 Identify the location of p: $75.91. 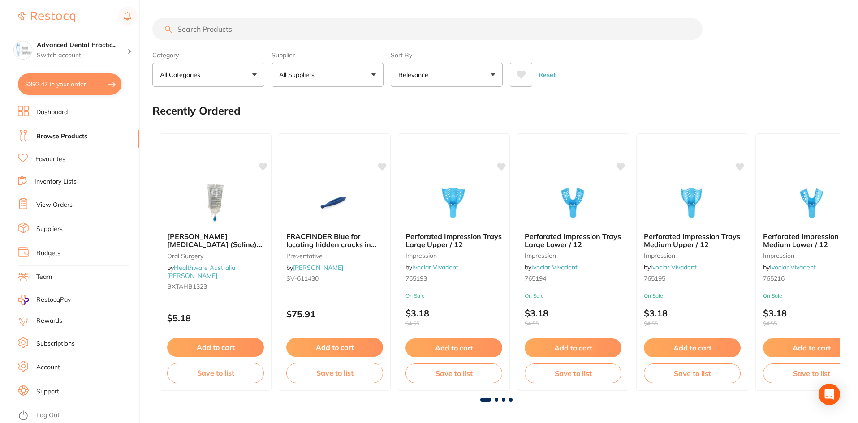
(335, 314).